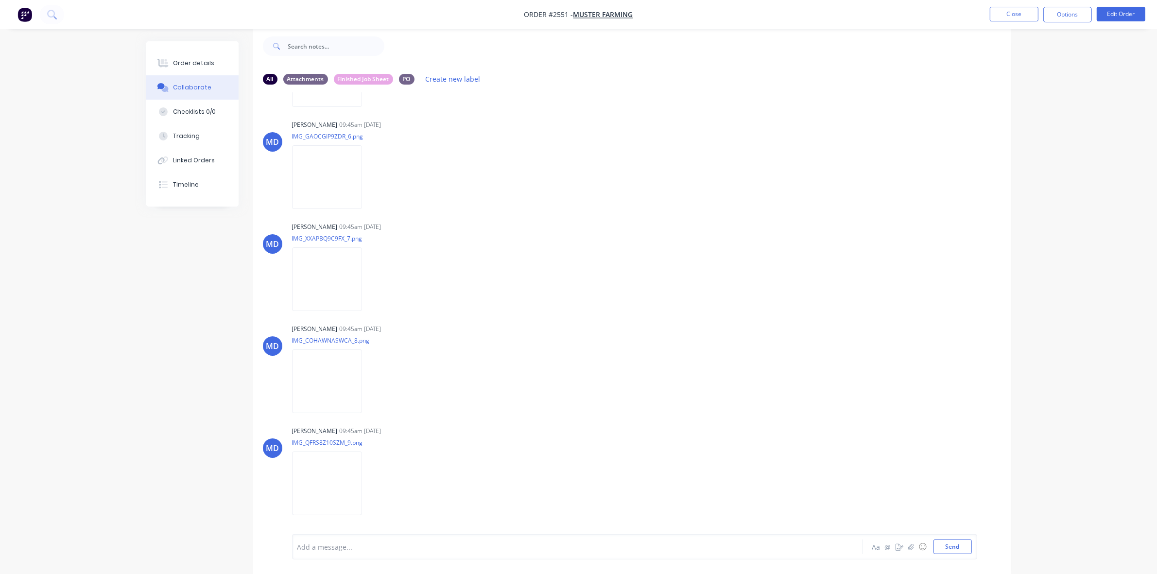 The width and height of the screenshot is (1157, 574). Describe the element at coordinates (453, 79) in the screenshot. I see `button: Create new label` at that location.